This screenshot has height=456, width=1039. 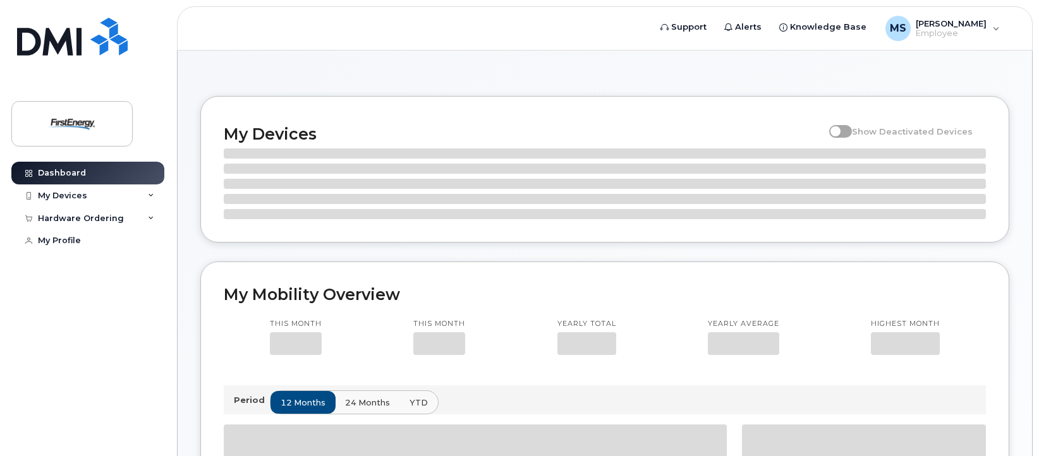 What do you see at coordinates (743, 324) in the screenshot?
I see `p: Yearly average` at bounding box center [743, 324].